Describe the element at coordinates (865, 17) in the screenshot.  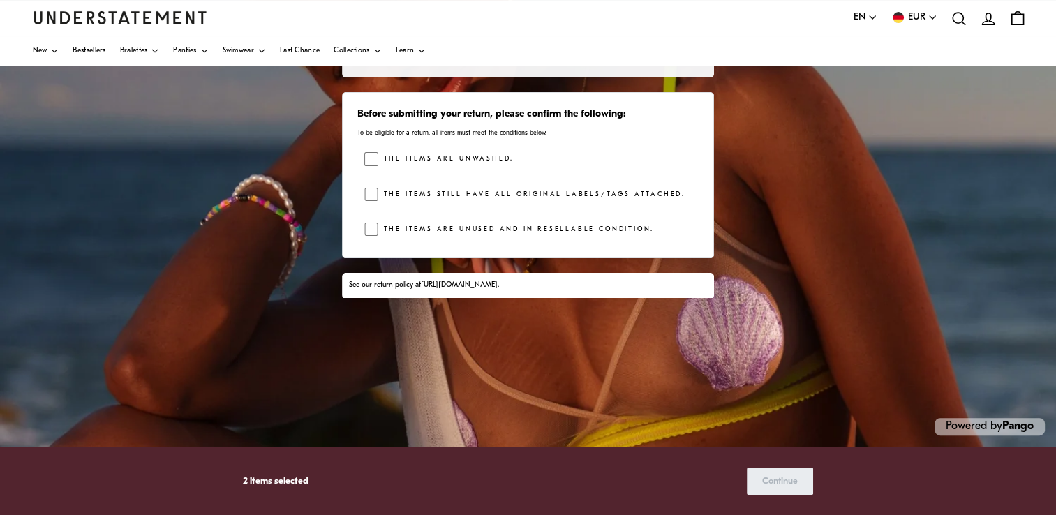
I see `button: EN` at that location.